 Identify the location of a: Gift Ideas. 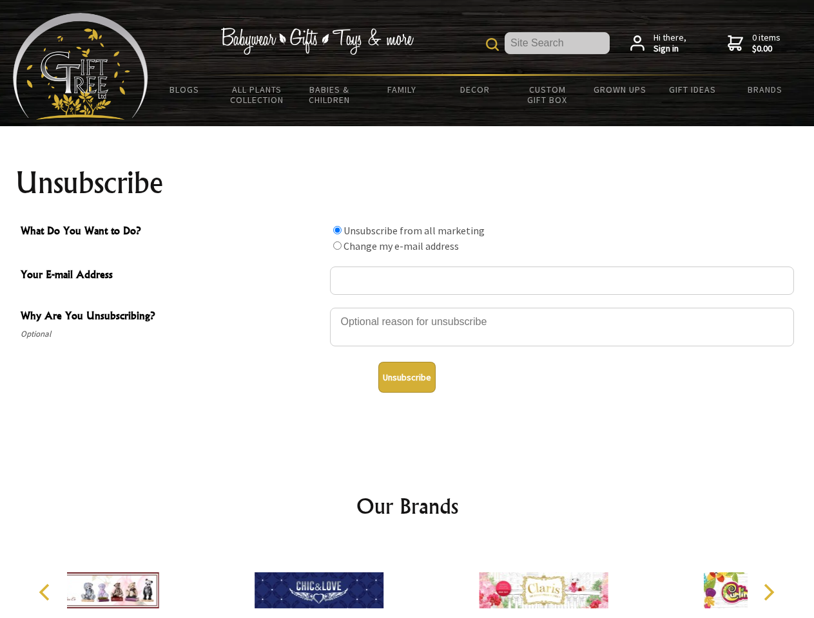
(692, 90).